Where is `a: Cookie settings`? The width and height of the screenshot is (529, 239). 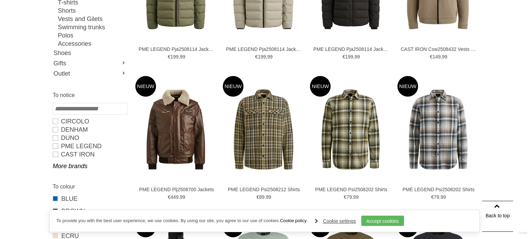
a: Cookie settings is located at coordinates (335, 221).